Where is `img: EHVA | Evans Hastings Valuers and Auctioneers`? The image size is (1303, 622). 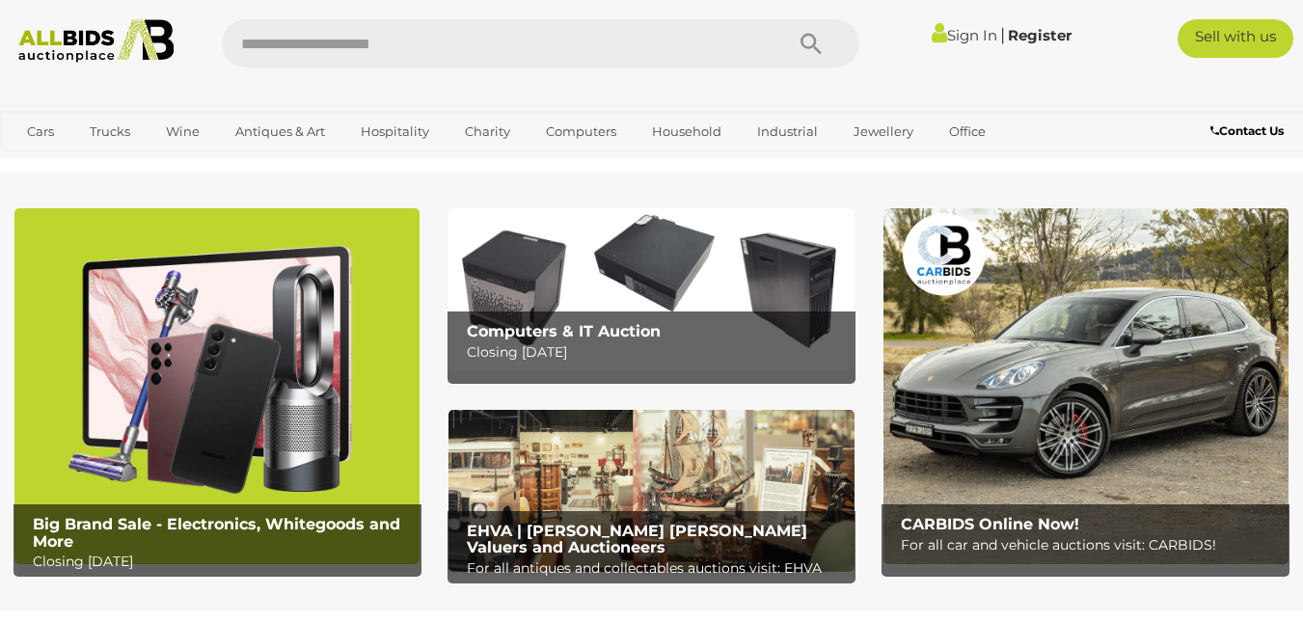 img: EHVA | Evans Hastings Valuers and Auctioneers is located at coordinates (651, 491).